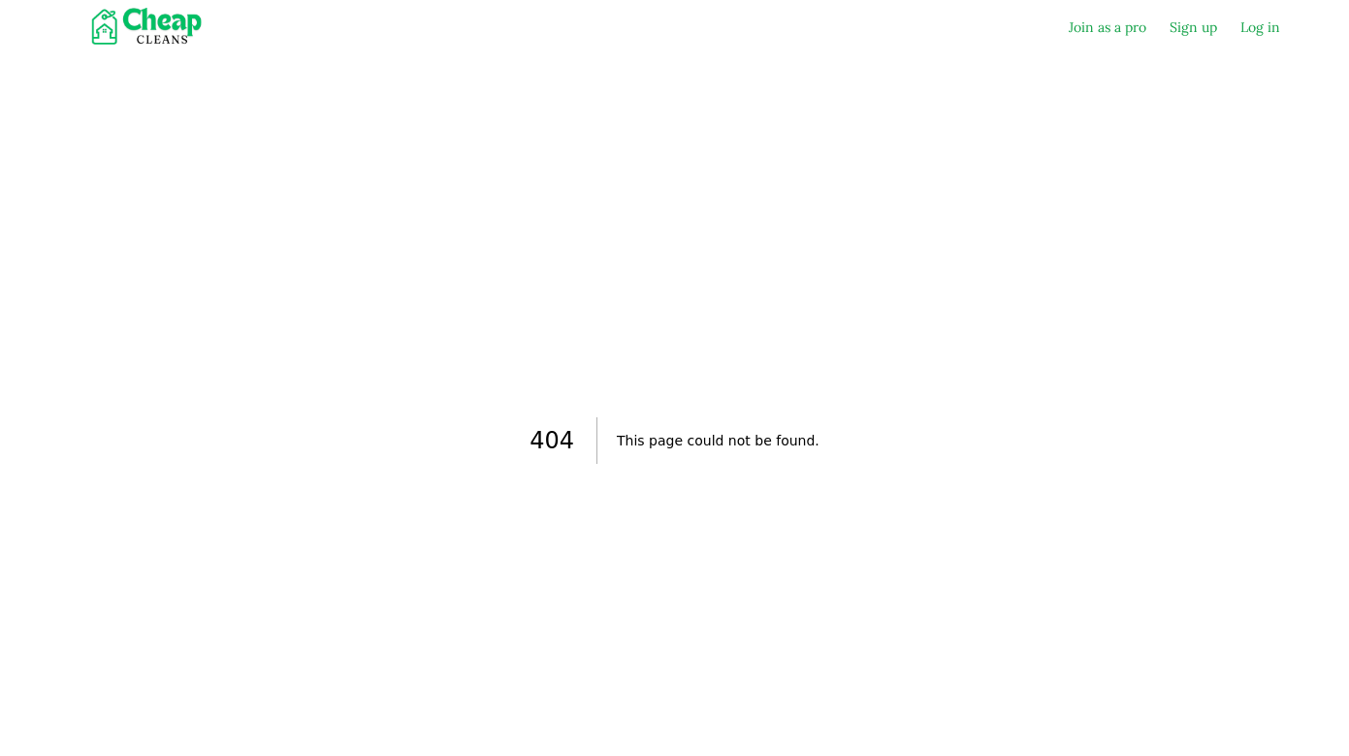  I want to click on a: Sign up, so click(1193, 27).